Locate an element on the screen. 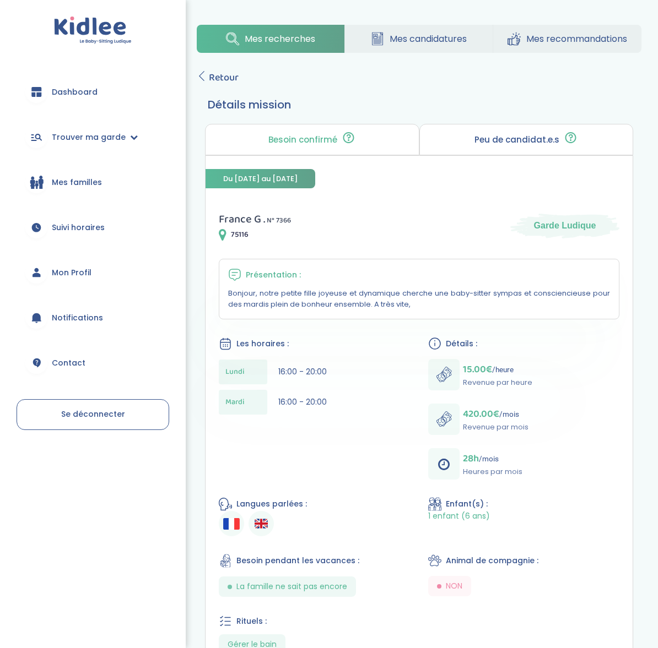 The image size is (658, 648). span: Mes familles is located at coordinates (77, 182).